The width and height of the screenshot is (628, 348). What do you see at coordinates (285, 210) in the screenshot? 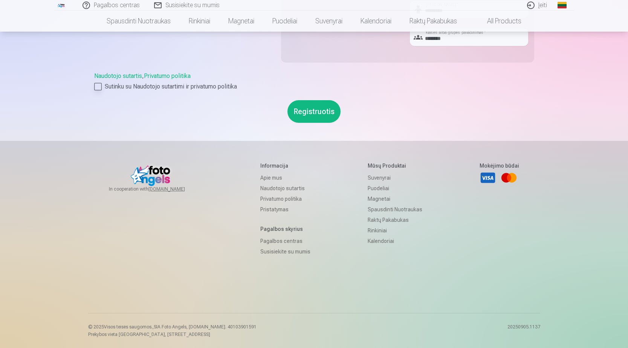
I see `a: Pristatymas` at bounding box center [285, 210].